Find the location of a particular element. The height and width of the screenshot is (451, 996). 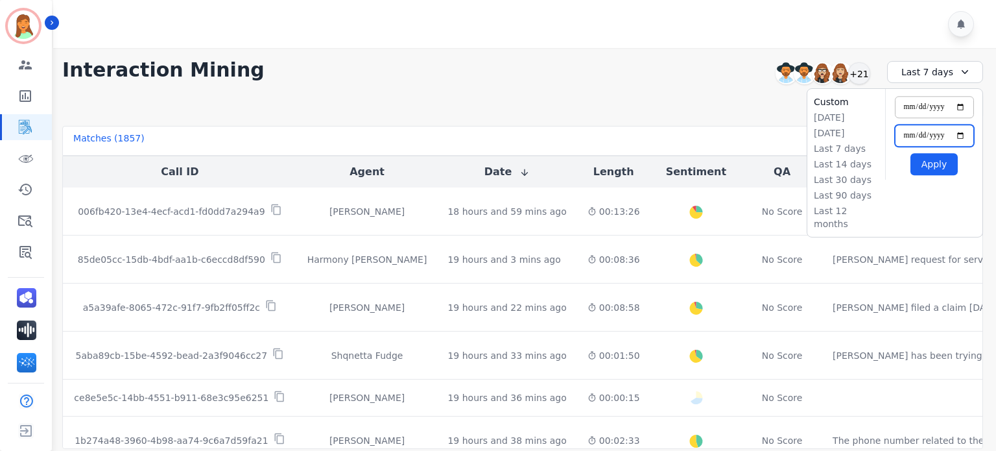

div: 18 hours and 59 mins ago is located at coordinates (506, 211).